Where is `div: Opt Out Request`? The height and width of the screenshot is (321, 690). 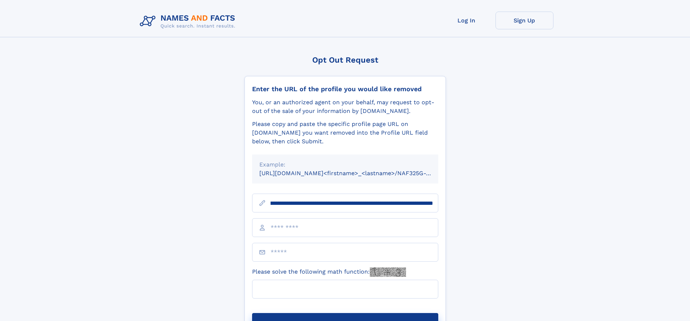 div: Opt Out Request is located at coordinates (345, 60).